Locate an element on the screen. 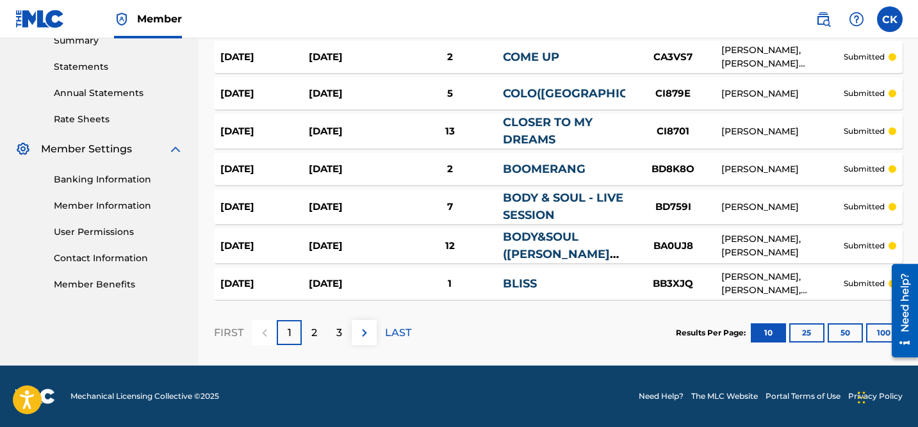 The image size is (918, 427). p: FIRST is located at coordinates (229, 333).